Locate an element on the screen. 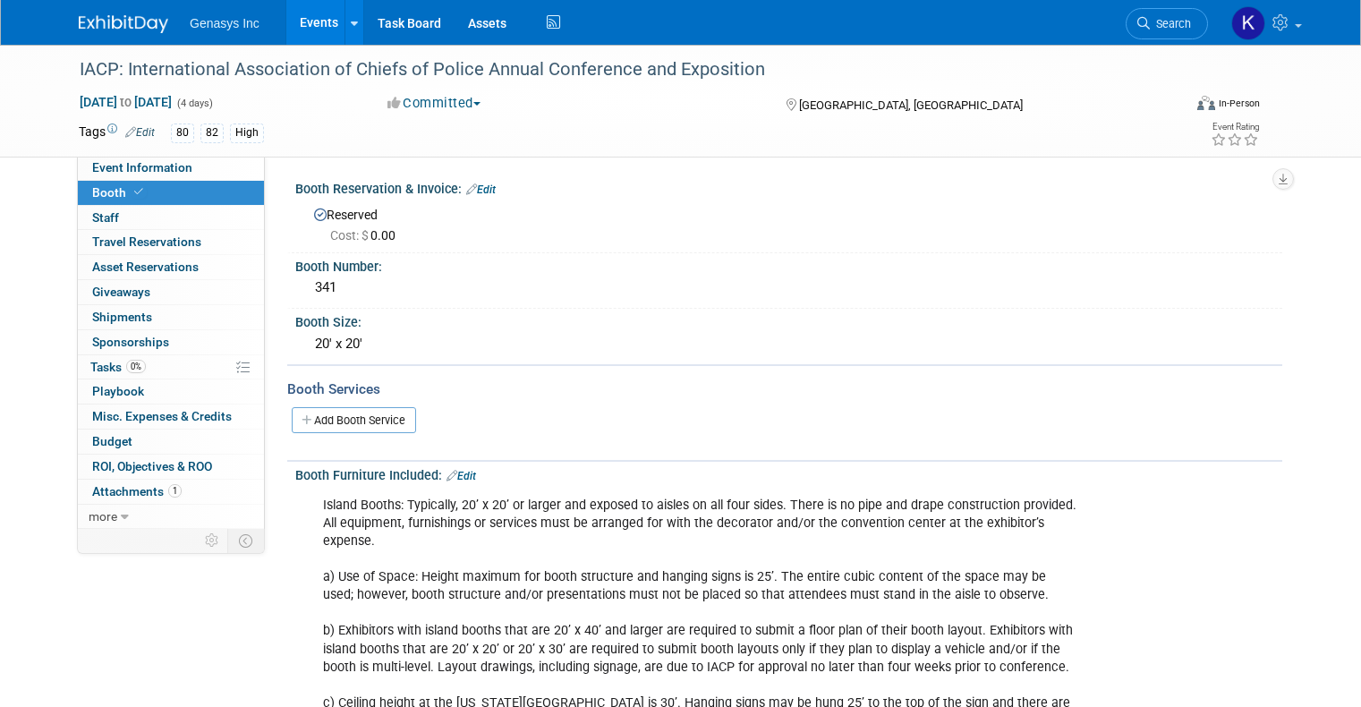 This screenshot has height=707, width=1361. span: Sponsorships is located at coordinates (131, 342).